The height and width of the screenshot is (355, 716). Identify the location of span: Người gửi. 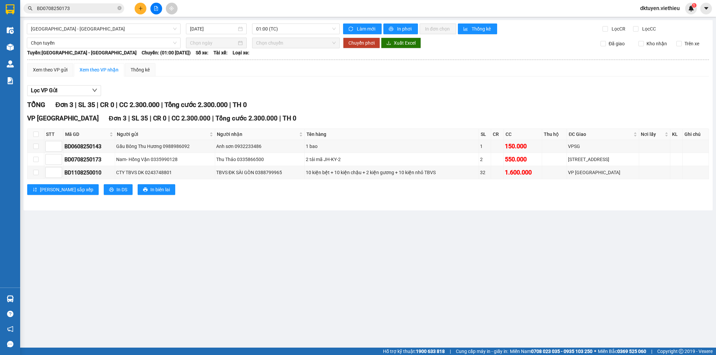
(162, 134).